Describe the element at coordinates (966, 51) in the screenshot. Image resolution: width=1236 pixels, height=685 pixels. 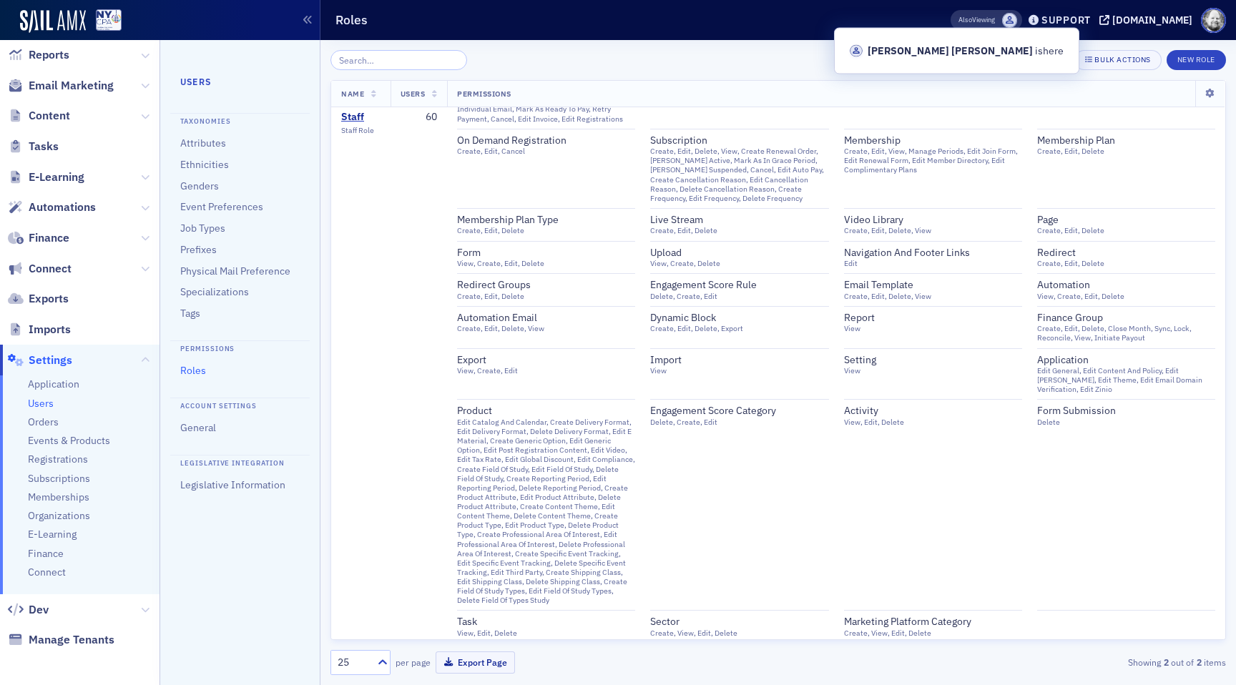
I see `span: is here` at that location.